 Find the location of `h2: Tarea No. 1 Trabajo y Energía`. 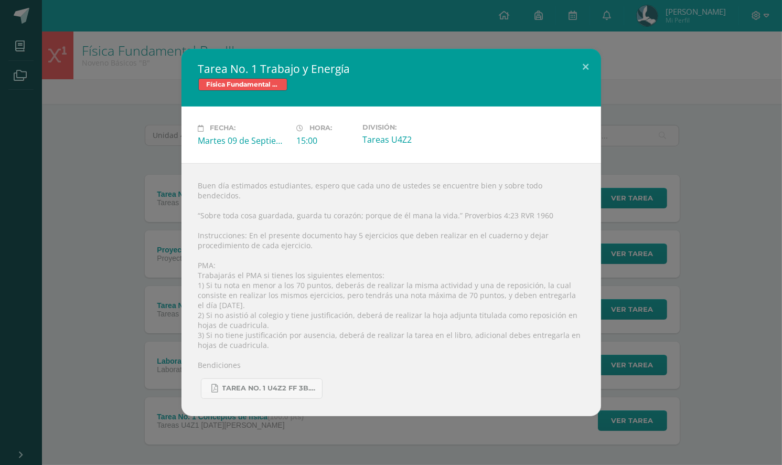

h2: Tarea No. 1 Trabajo y Energía is located at coordinates (391, 69).